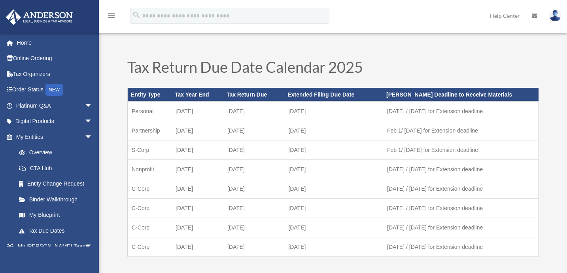 Image resolution: width=567 pixels, height=273 pixels. What do you see at coordinates (39, 17) in the screenshot?
I see `img: Anderson Advisors Platinum Portal` at bounding box center [39, 17].